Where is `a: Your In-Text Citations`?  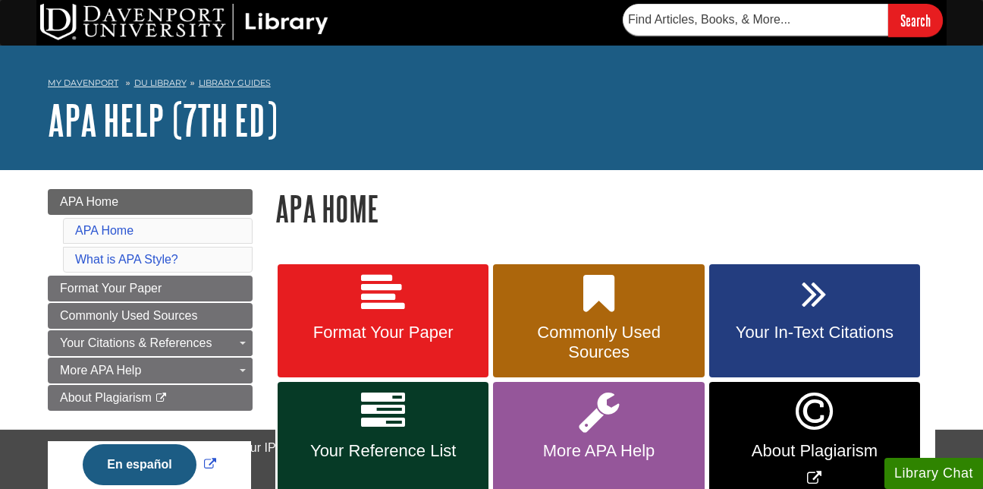 a: Your In-Text Citations is located at coordinates (815, 321).